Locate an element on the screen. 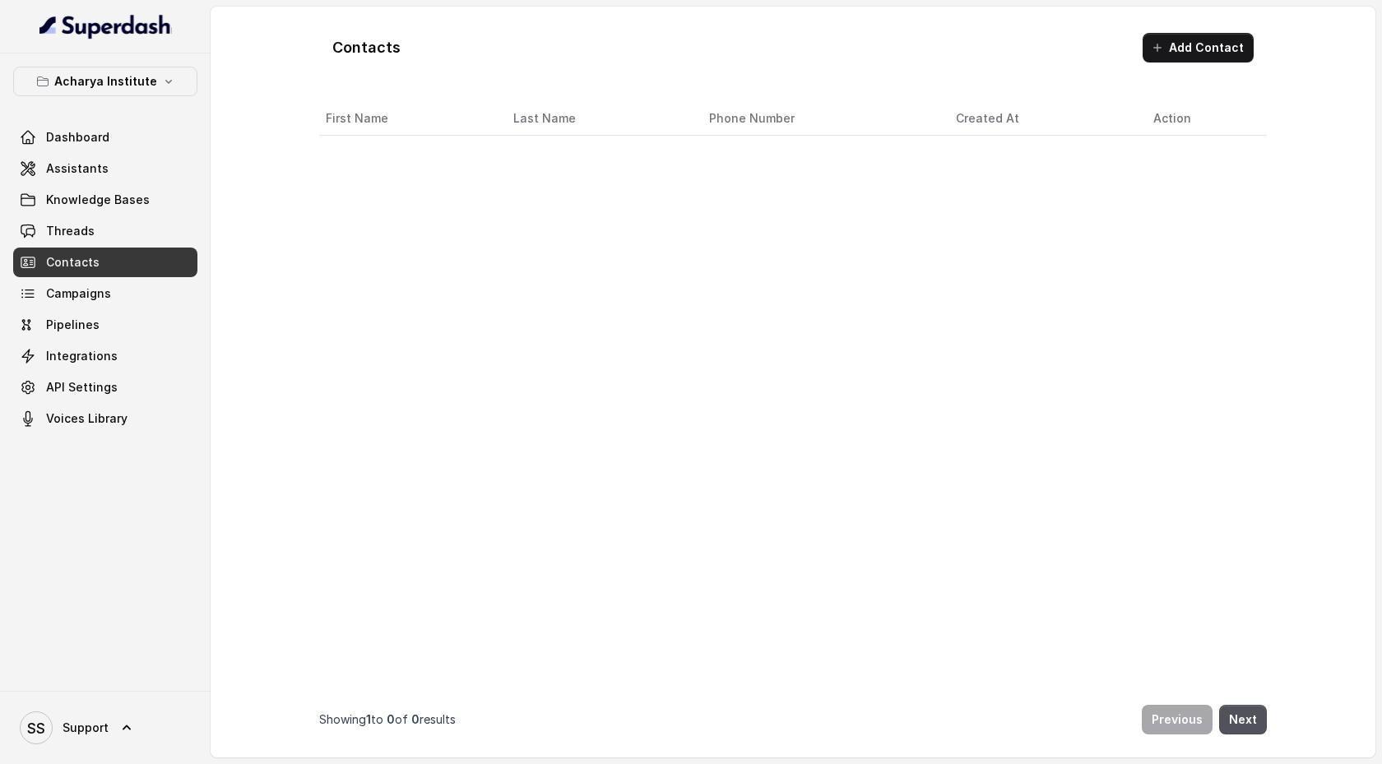 This screenshot has height=764, width=1382. a: API Settings is located at coordinates (105, 388).